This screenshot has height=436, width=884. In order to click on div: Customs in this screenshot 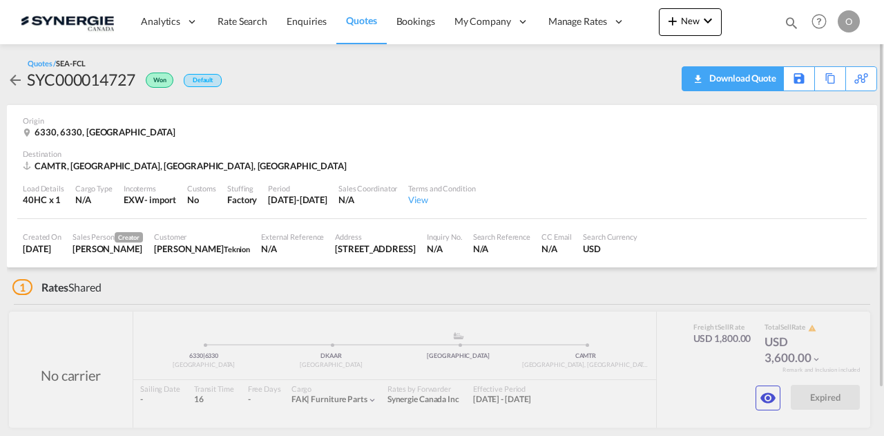, I will do `click(202, 188)`.